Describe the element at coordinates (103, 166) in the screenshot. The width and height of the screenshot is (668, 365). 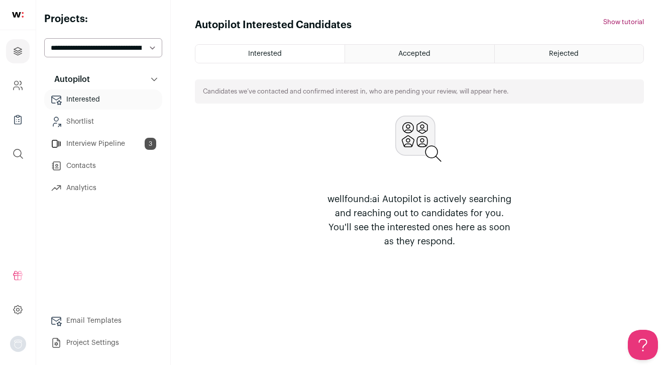
I see `a: Contacts` at that location.